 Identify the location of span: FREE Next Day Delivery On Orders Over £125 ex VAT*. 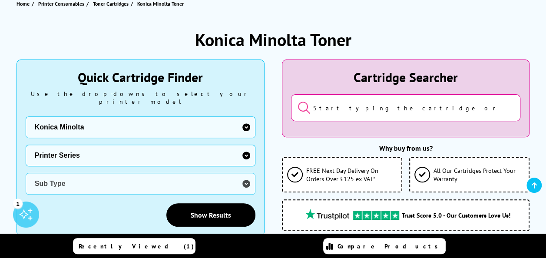
(351, 174).